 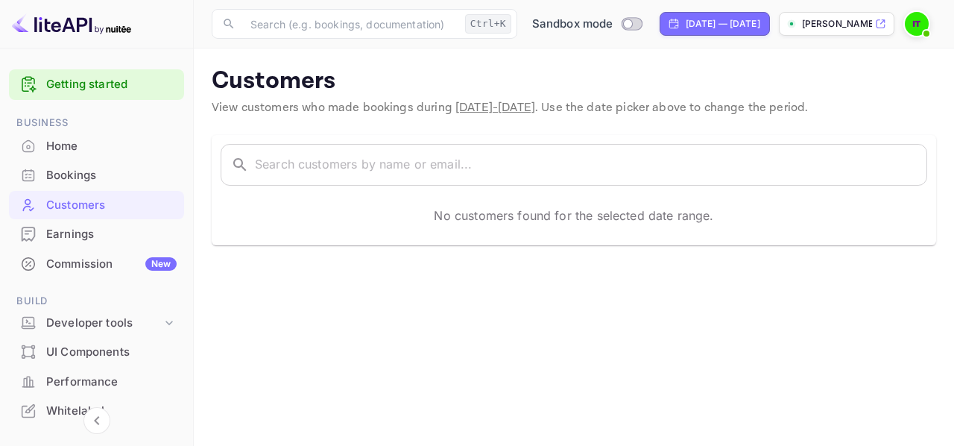 I want to click on a: CommissionNew, so click(x=96, y=263).